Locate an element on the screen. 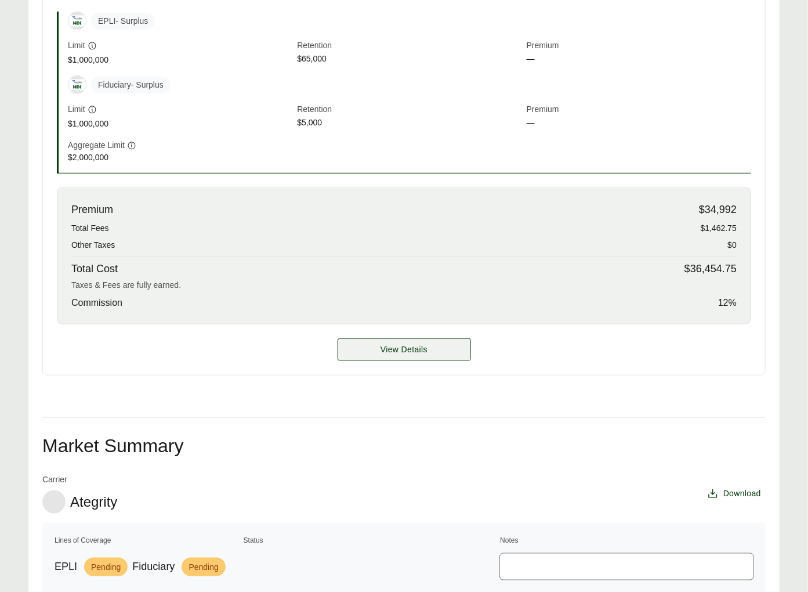 The image size is (808, 592). span: Aggregate Limit is located at coordinates (96, 145).